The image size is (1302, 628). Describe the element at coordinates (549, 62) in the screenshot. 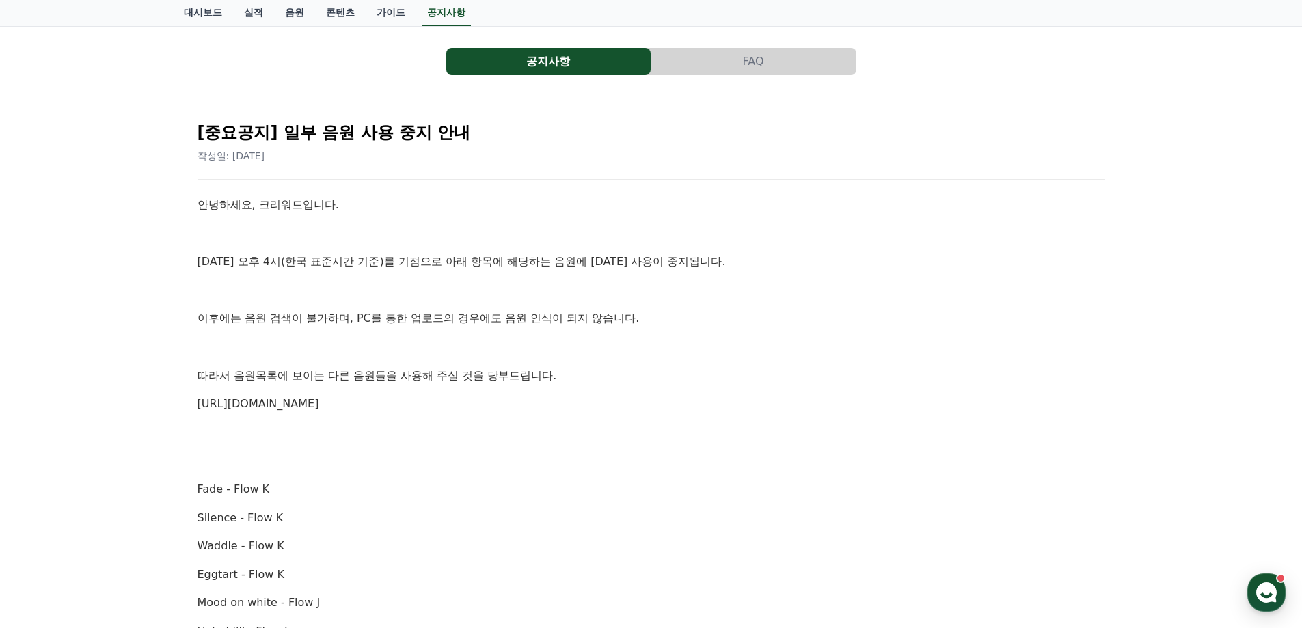

I see `a: 공지사항` at that location.